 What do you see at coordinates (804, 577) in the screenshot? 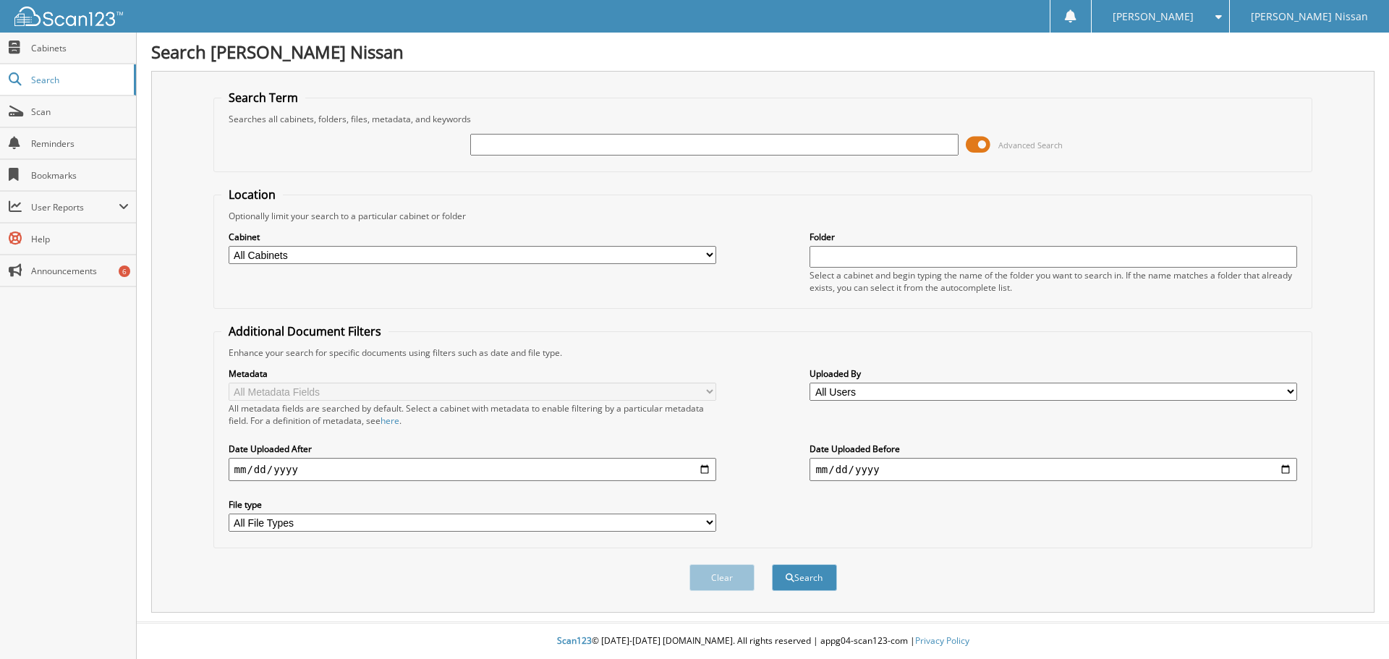
I see `button: Search` at bounding box center [804, 577].